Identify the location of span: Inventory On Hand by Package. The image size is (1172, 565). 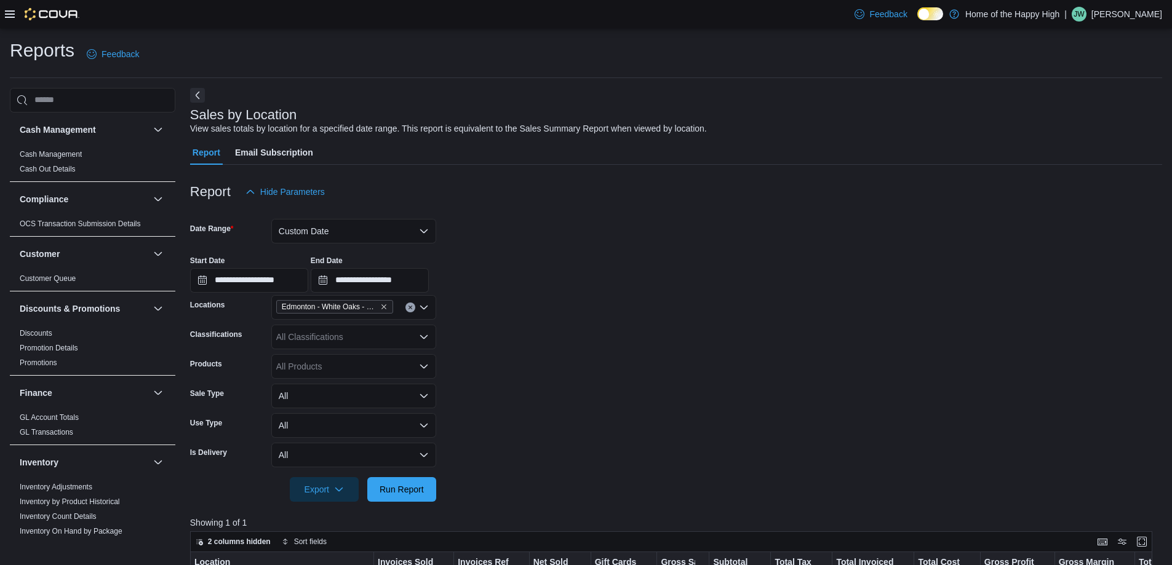
(71, 531).